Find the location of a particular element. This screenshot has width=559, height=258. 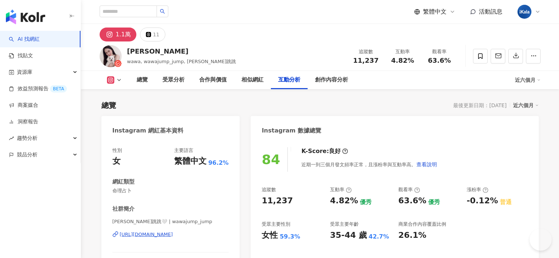

a: 商案媒合 is located at coordinates (24, 106).